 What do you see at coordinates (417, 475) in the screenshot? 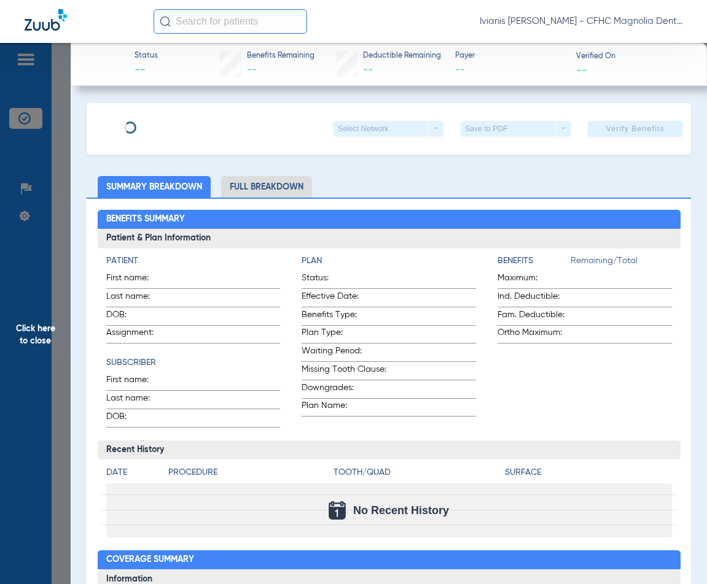
I see `app-breakdown-title: Tooth/Quad` at bounding box center [417, 475].